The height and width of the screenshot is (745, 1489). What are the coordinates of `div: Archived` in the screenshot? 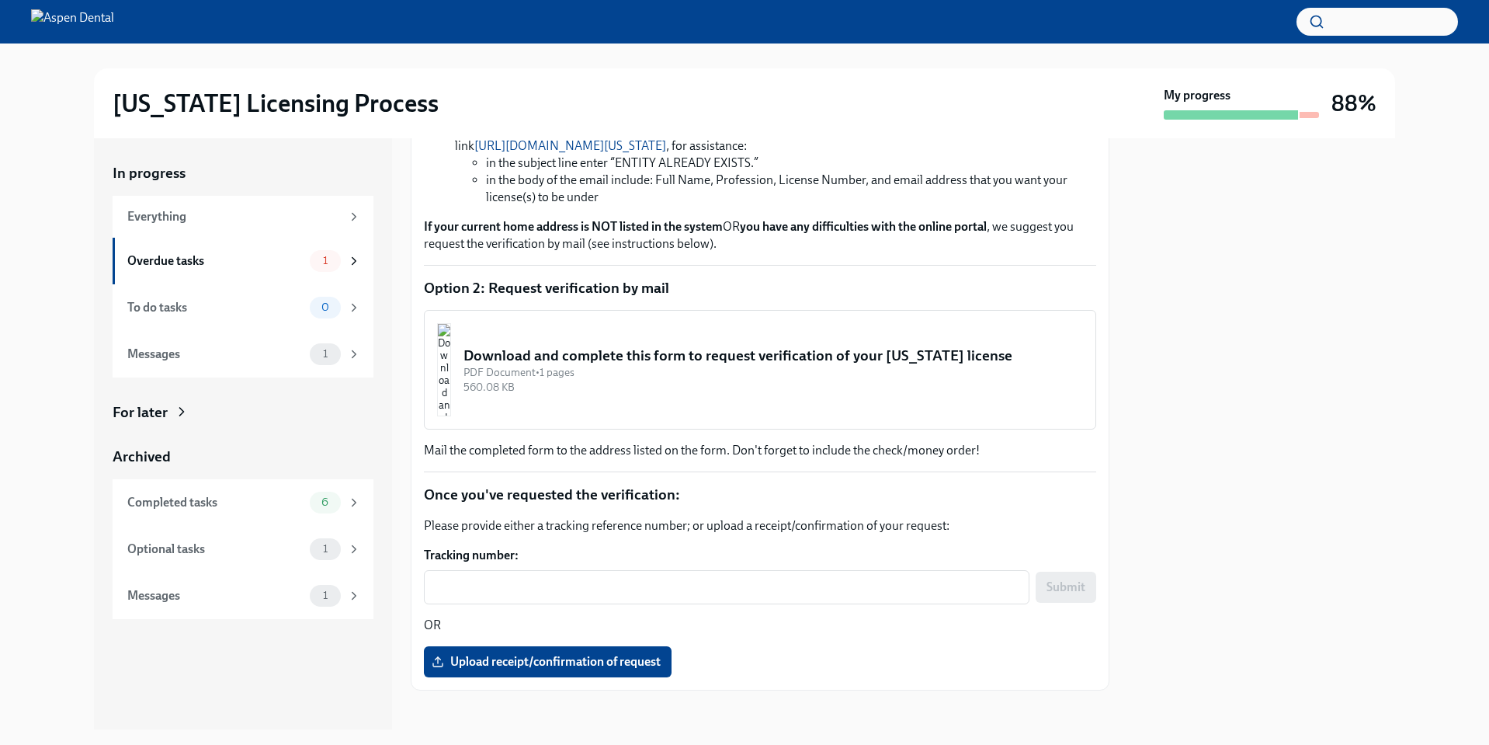 It's located at (243, 457).